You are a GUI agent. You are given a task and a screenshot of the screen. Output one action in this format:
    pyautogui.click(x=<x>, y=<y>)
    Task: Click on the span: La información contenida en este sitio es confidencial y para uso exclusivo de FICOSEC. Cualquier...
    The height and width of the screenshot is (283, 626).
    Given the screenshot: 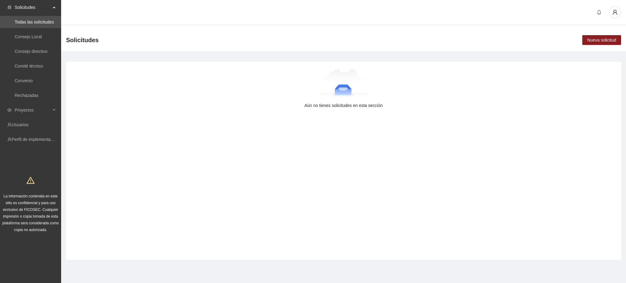 What is the action you would take?
    pyautogui.click(x=31, y=213)
    